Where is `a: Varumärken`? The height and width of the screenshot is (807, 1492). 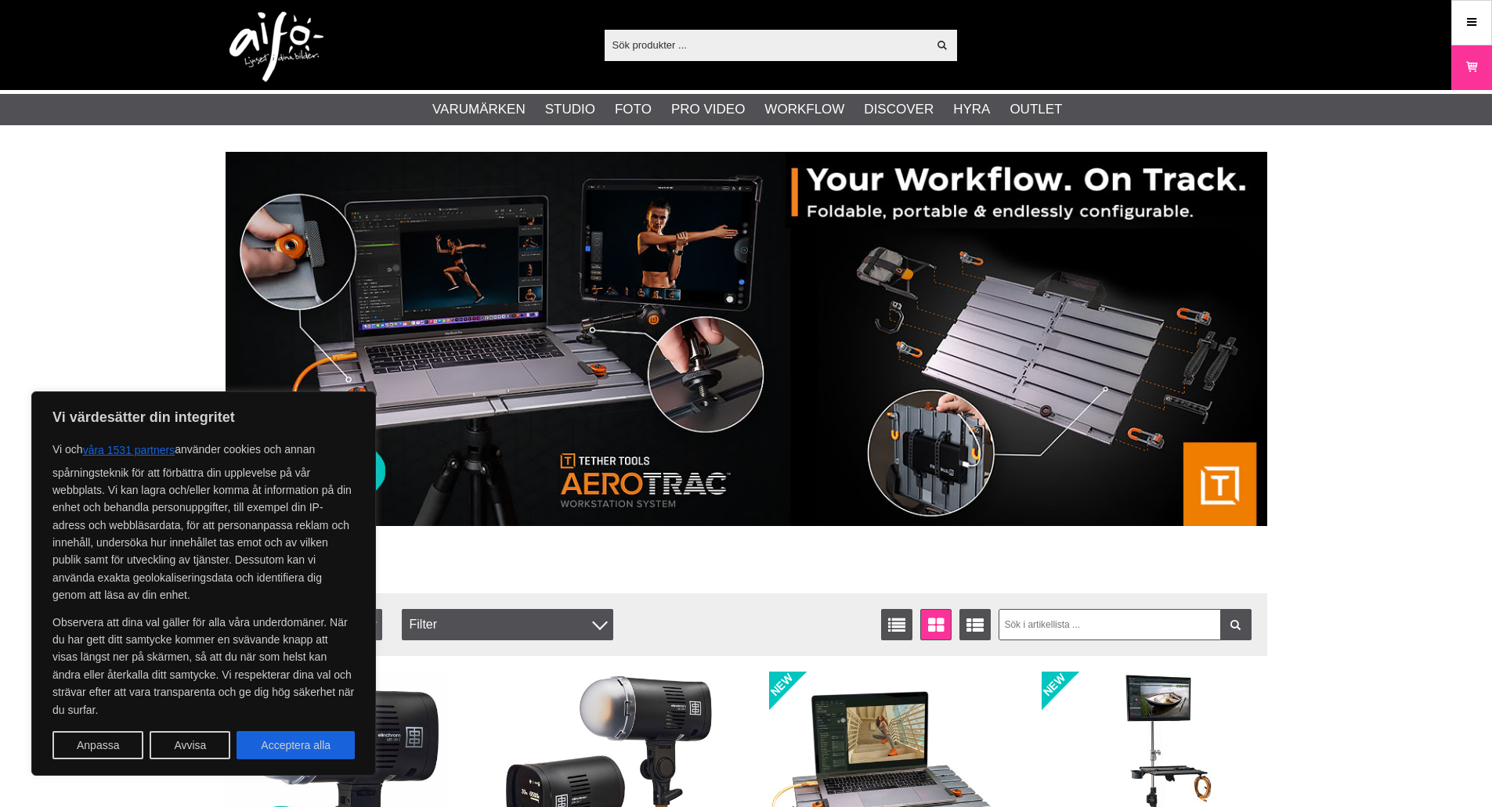 a: Varumärken is located at coordinates (478, 110).